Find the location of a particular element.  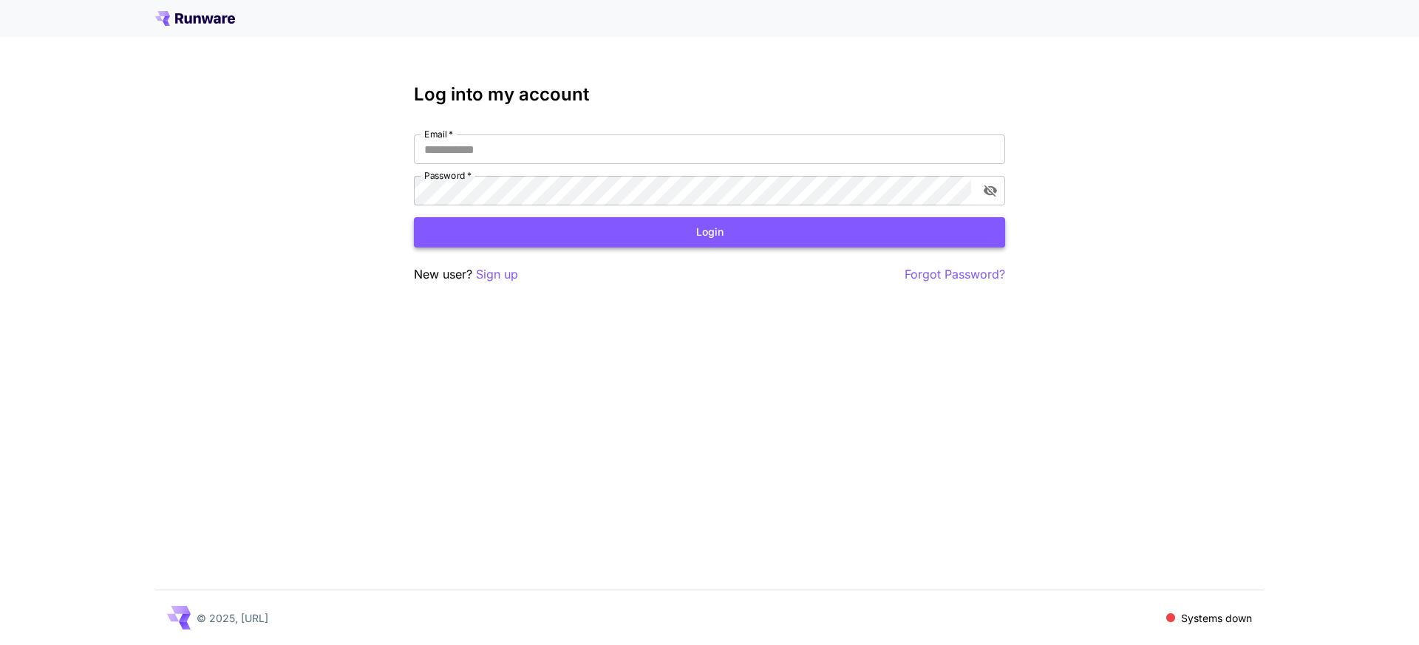

button: Forgot Password? is located at coordinates (955, 274).